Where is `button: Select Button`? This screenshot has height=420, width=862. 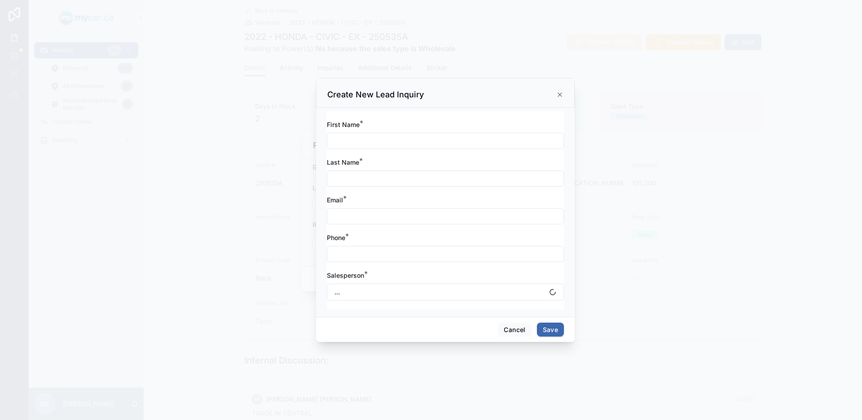 button: Select Button is located at coordinates (445, 292).